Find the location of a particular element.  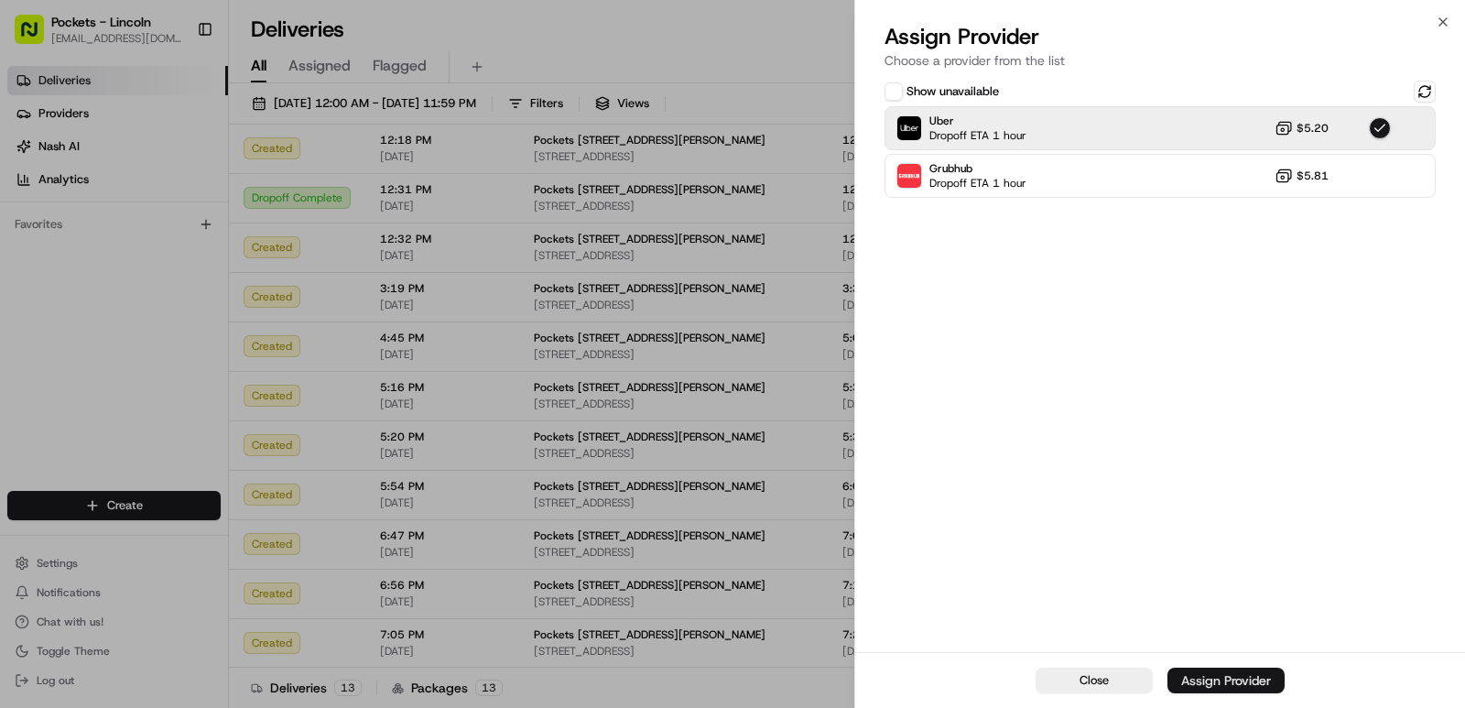

span: $5.20 is located at coordinates (1312, 128).